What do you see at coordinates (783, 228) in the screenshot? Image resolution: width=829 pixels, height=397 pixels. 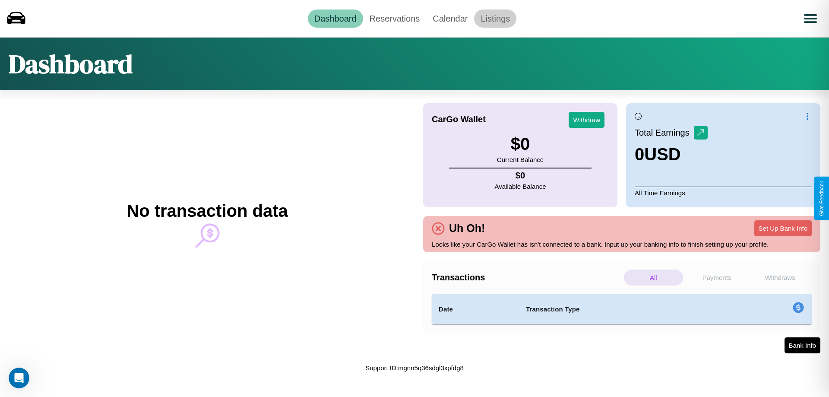 I see `button: Set Up Bank Info` at bounding box center [783, 228].